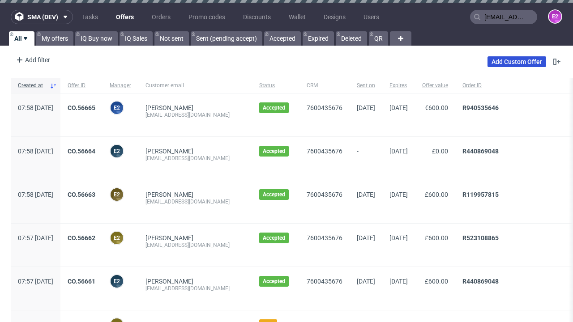  What do you see at coordinates (283, 39) in the screenshot?
I see `a: Accepted` at bounding box center [283, 39].